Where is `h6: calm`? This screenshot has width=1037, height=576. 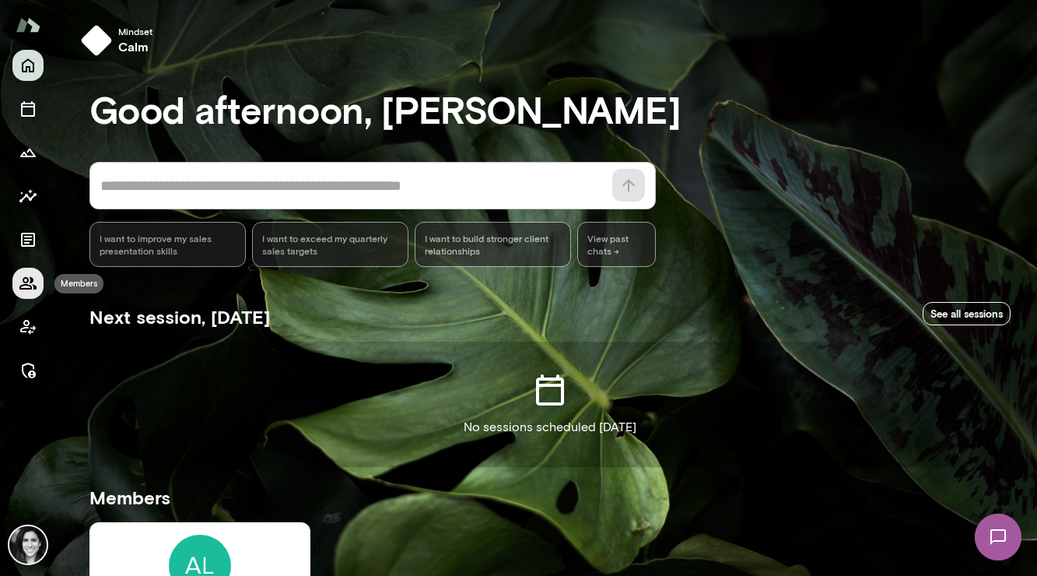 h6: calm is located at coordinates (135, 47).